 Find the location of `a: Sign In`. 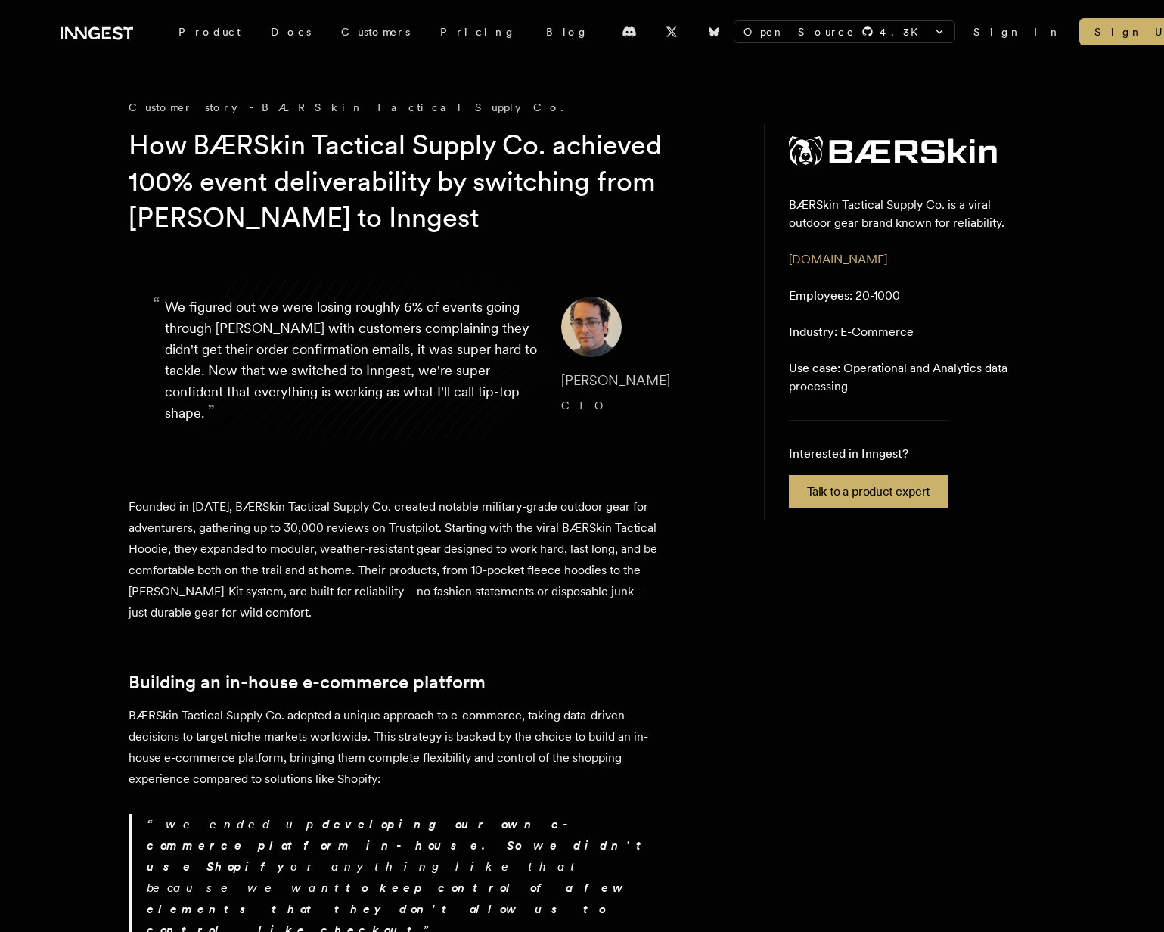

a: Sign In is located at coordinates (1017, 32).